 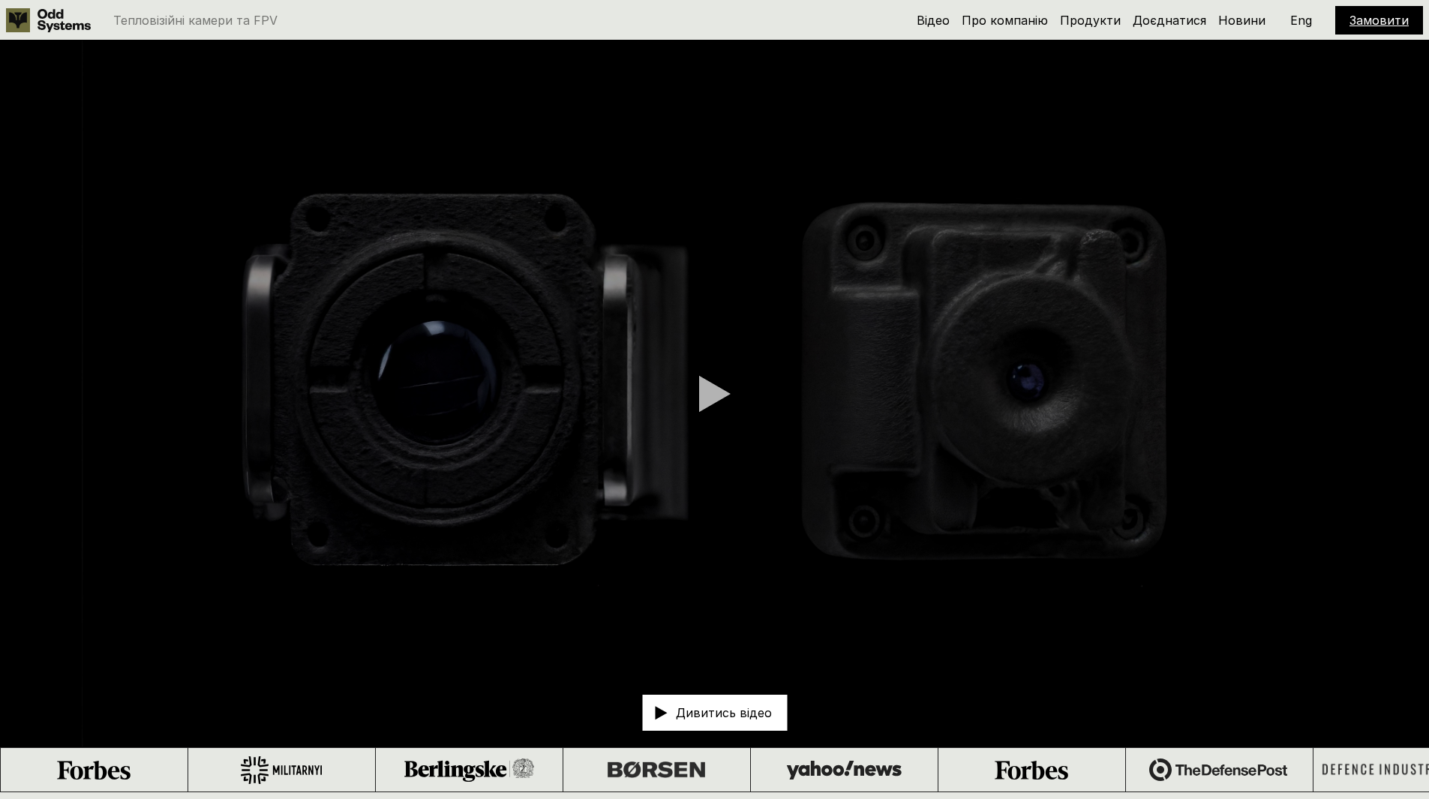 I want to click on a: Новини, so click(x=1241, y=20).